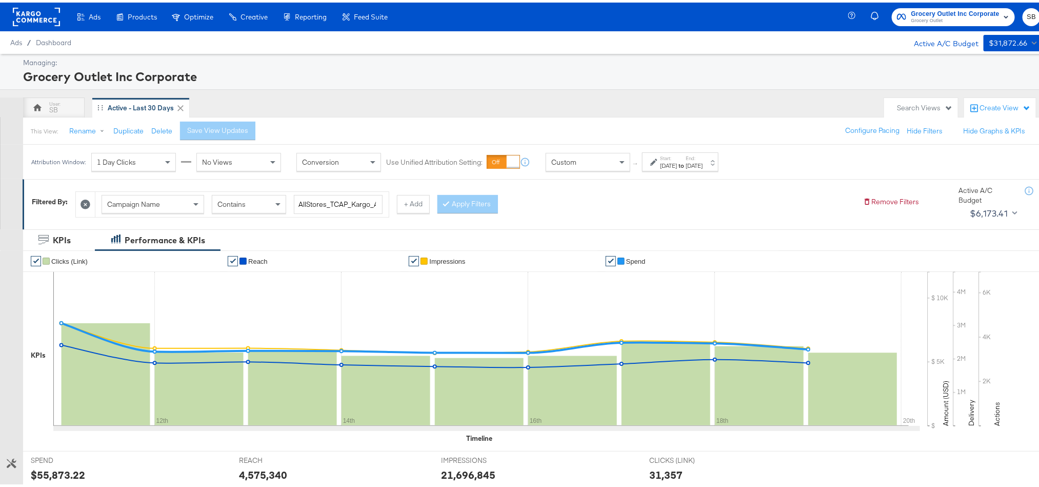 The width and height of the screenshot is (1039, 487). I want to click on div: 4,575,340, so click(263, 472).